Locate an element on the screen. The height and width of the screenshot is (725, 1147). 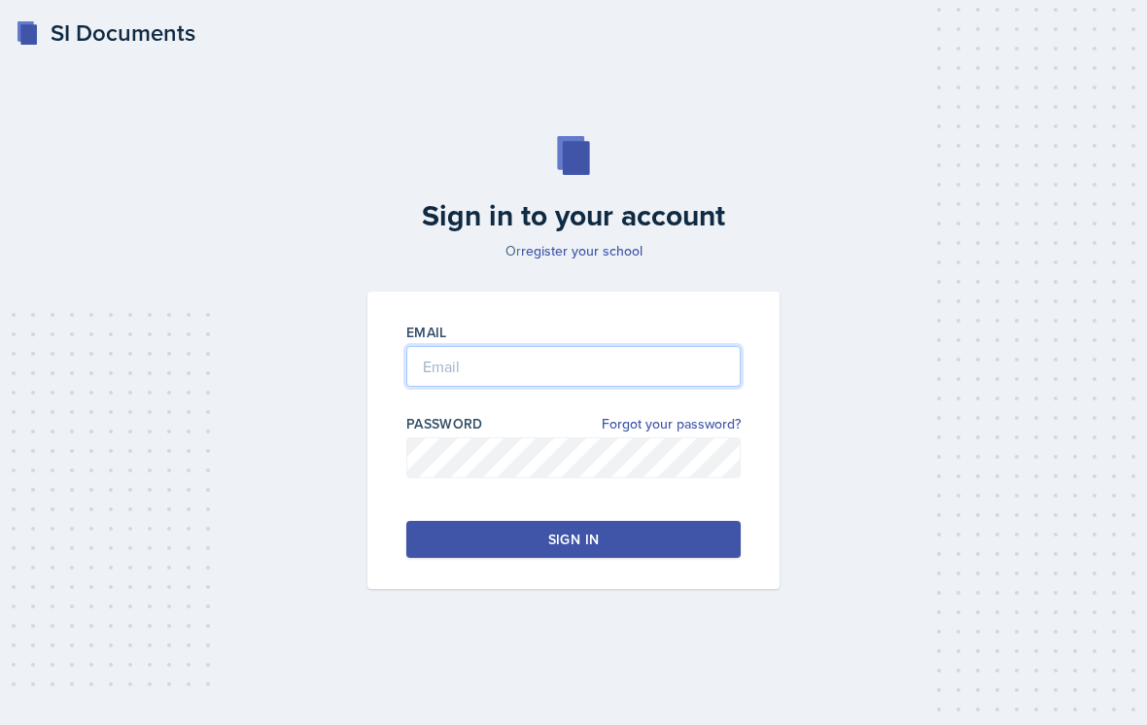
h2: Sign in to your account is located at coordinates (574, 216).